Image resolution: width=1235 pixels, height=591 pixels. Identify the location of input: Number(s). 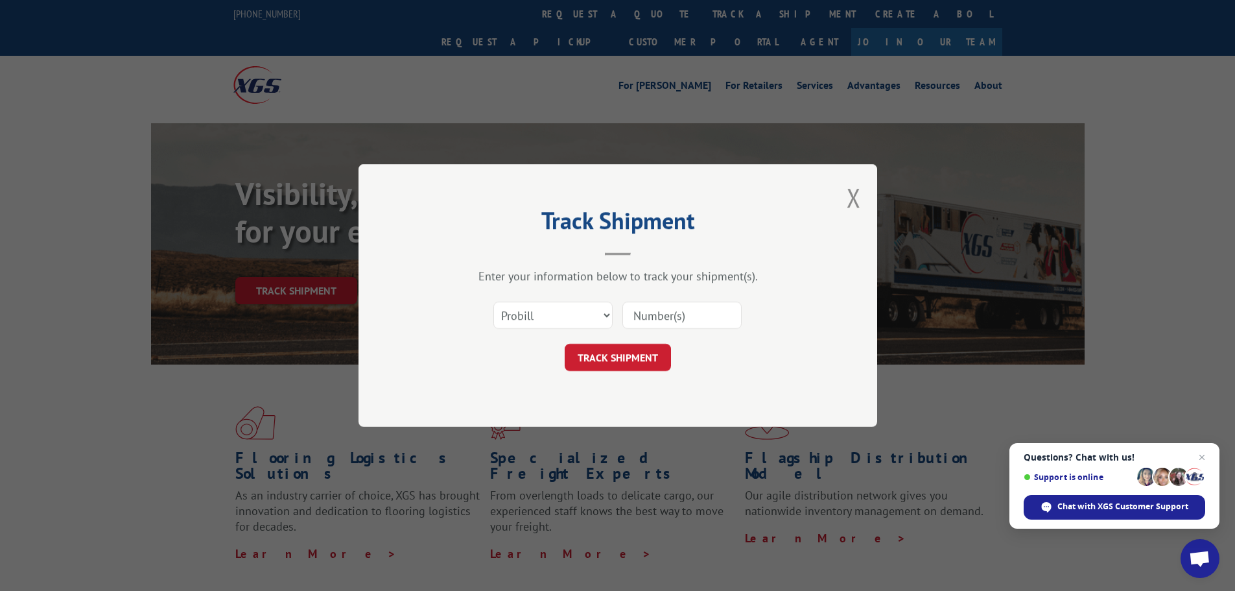
(682, 315).